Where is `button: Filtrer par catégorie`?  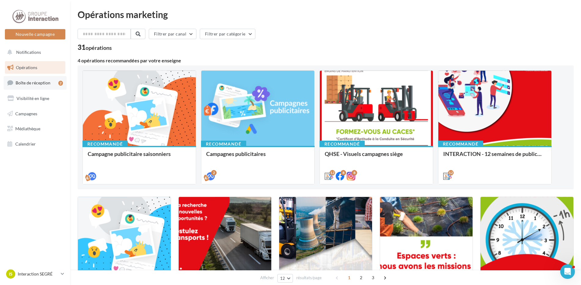 button: Filtrer par catégorie is located at coordinates (228, 34).